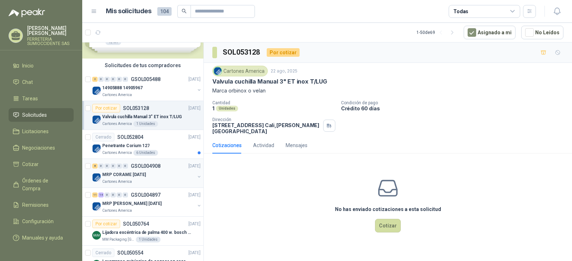  Describe the element at coordinates (240, 71) in the screenshot. I see `div: Cartones America` at that location.